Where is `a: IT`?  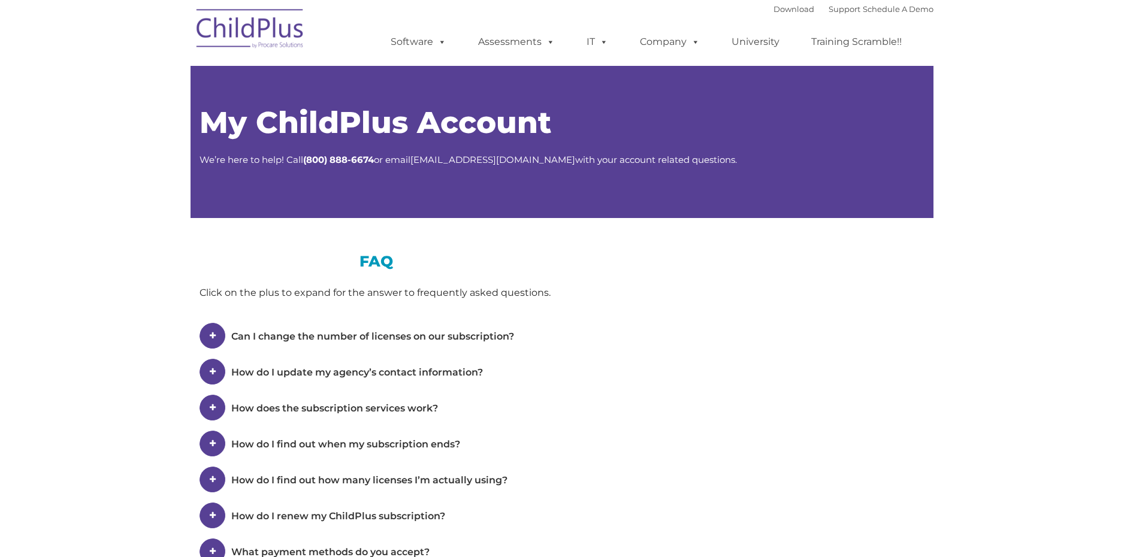
a: IT is located at coordinates (597, 42).